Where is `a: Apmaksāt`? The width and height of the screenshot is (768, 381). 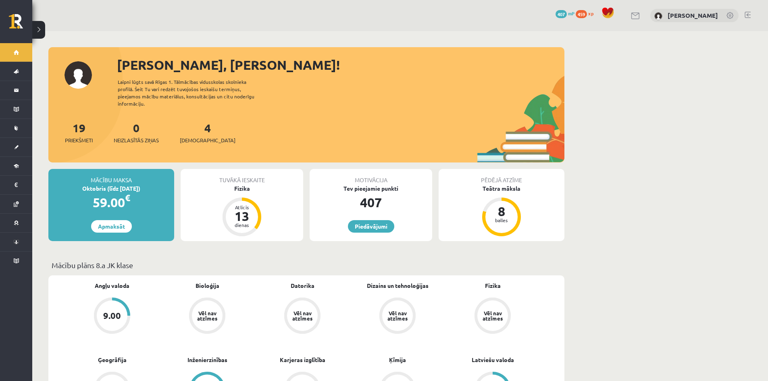
a: Apmaksāt is located at coordinates (111, 226).